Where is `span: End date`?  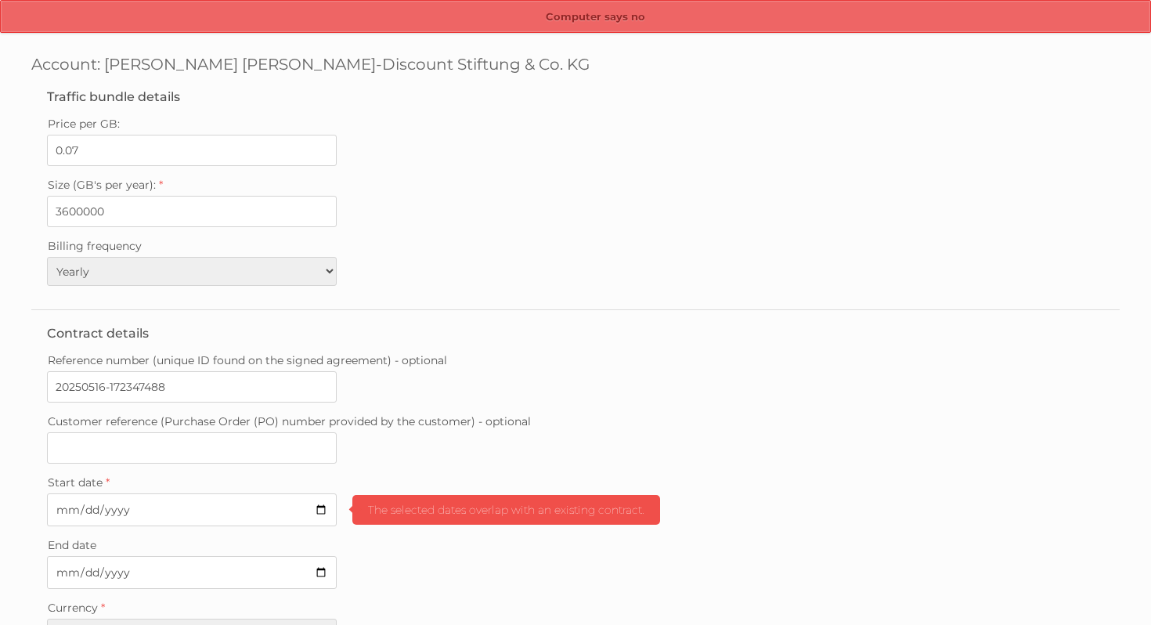 span: End date is located at coordinates (72, 545).